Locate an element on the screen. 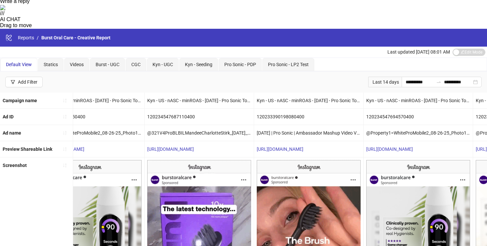  div: 120234547694570400 is located at coordinates (418, 117).